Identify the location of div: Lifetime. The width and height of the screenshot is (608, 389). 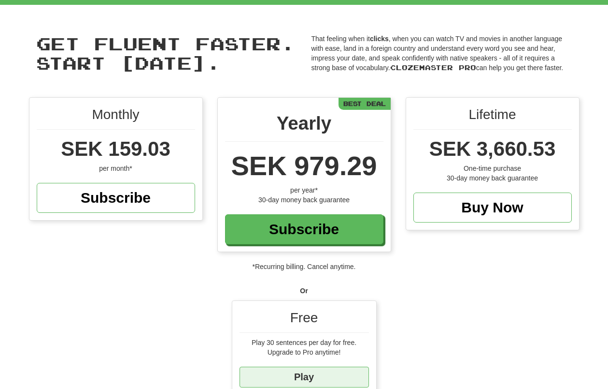
(493, 117).